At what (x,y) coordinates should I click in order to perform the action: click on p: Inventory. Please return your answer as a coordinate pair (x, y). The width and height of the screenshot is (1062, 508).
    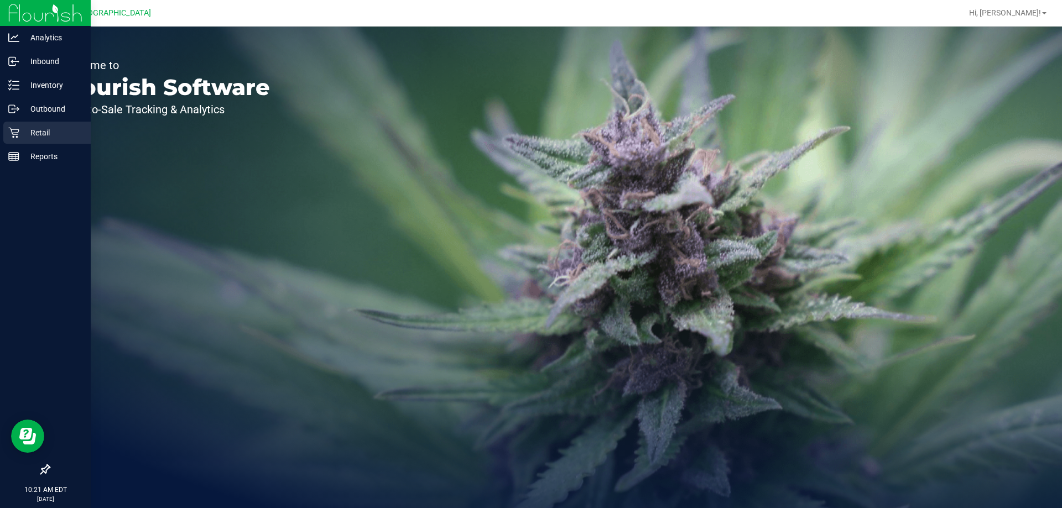
    Looking at the image, I should click on (53, 85).